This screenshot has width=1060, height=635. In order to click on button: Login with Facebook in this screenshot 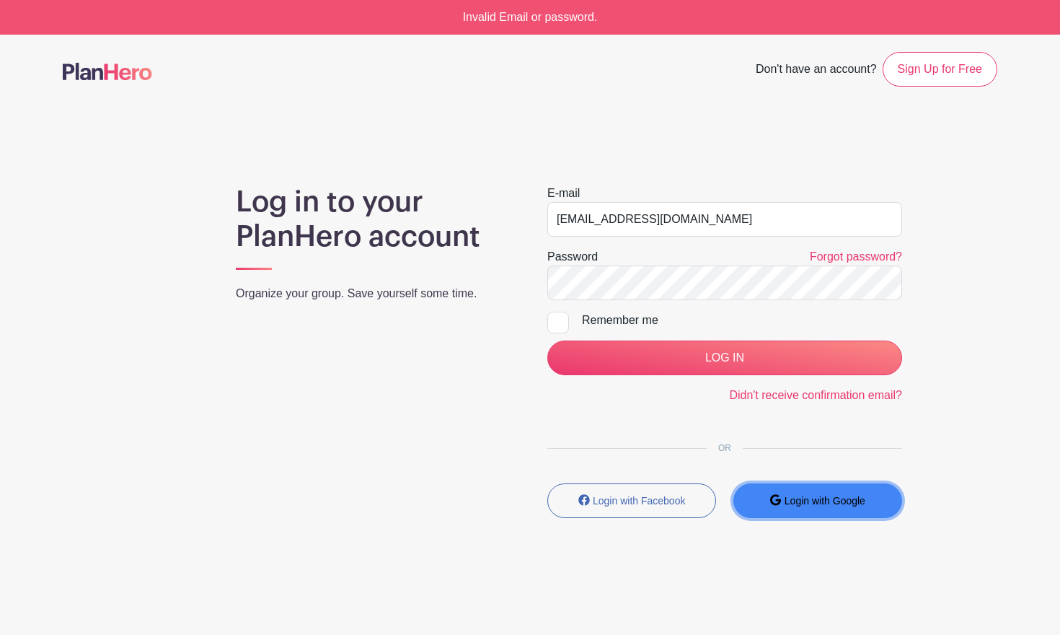, I will do `click(632, 501)`.